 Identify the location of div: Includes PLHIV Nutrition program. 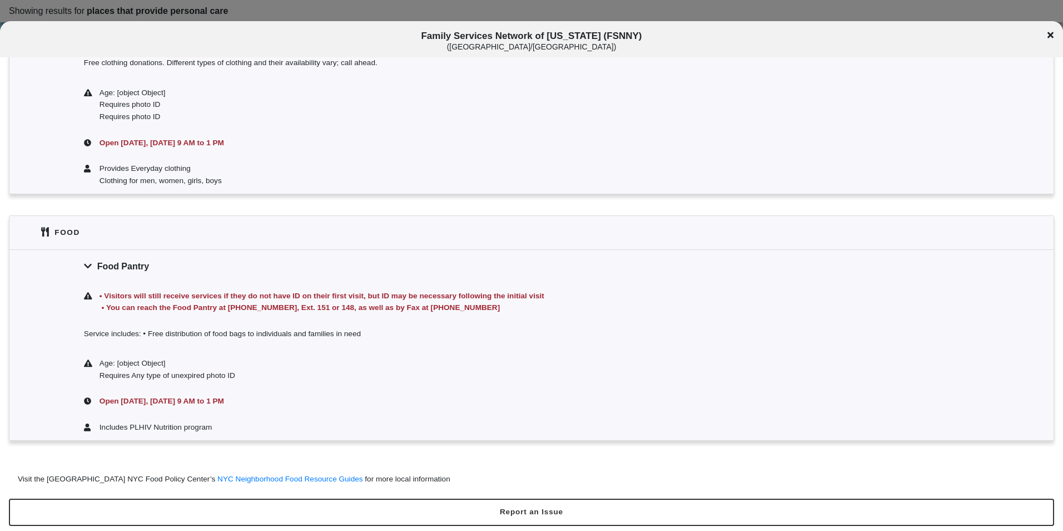
(540, 427).